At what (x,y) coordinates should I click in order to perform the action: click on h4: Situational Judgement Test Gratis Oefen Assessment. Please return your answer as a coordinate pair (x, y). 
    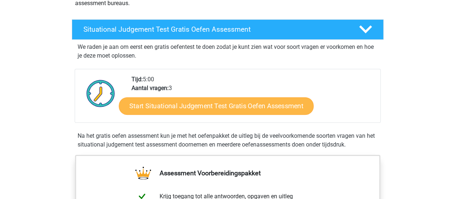
    Looking at the image, I should click on (215, 29).